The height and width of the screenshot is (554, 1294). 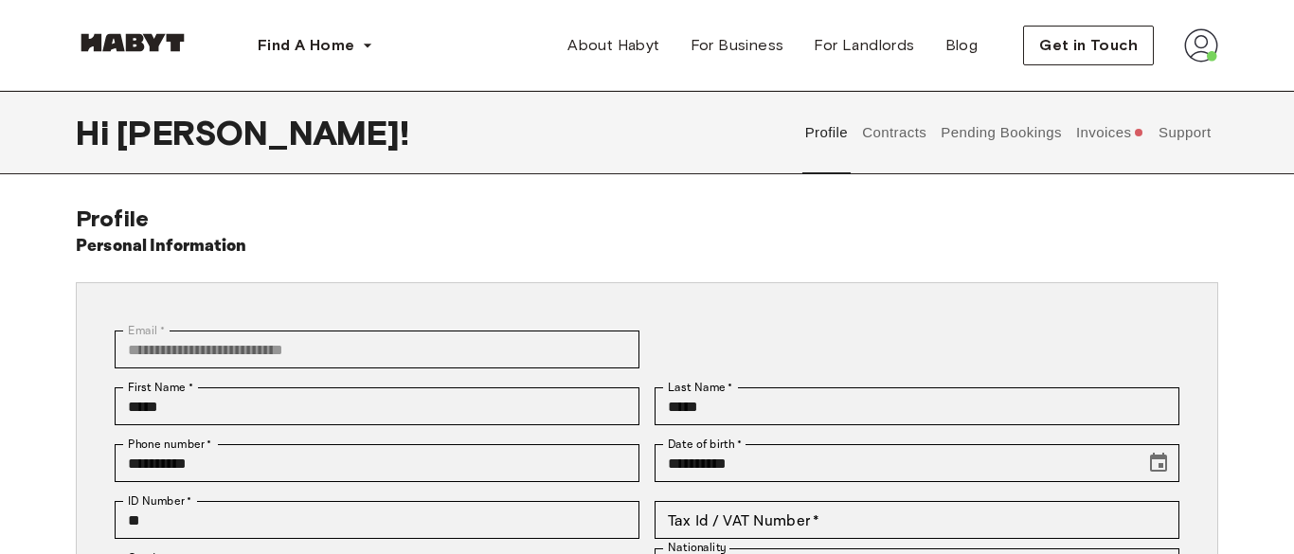 I want to click on span: About Habyt, so click(x=613, y=45).